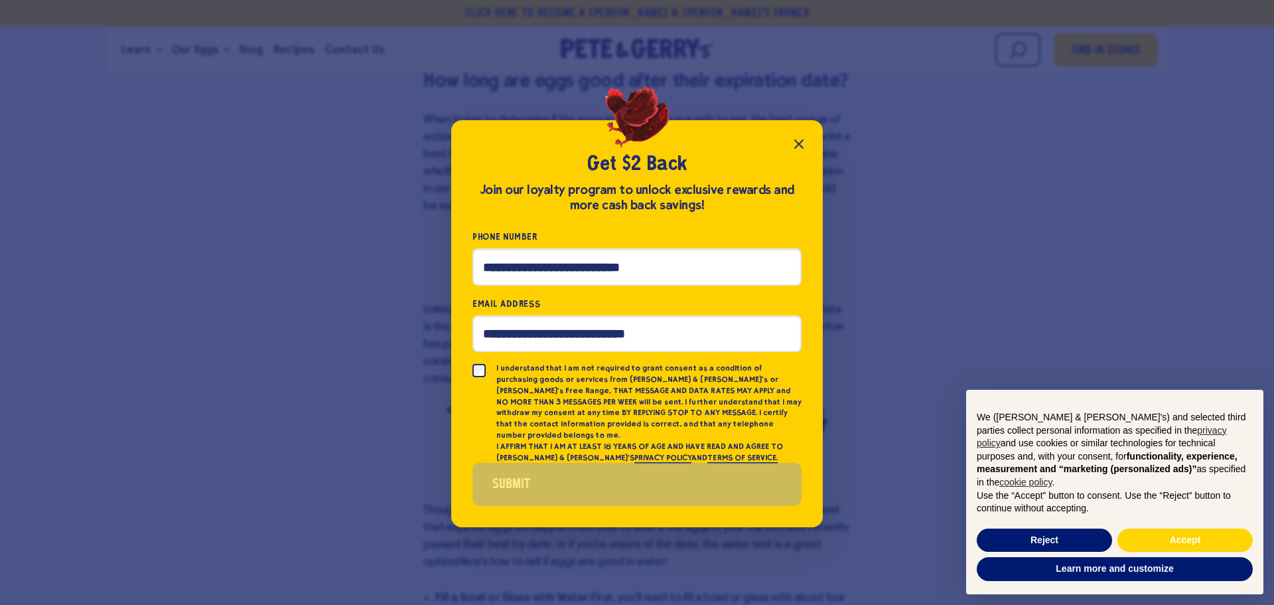 This screenshot has height=605, width=1274. Describe the element at coordinates (637, 484) in the screenshot. I see `button: Submit` at that location.